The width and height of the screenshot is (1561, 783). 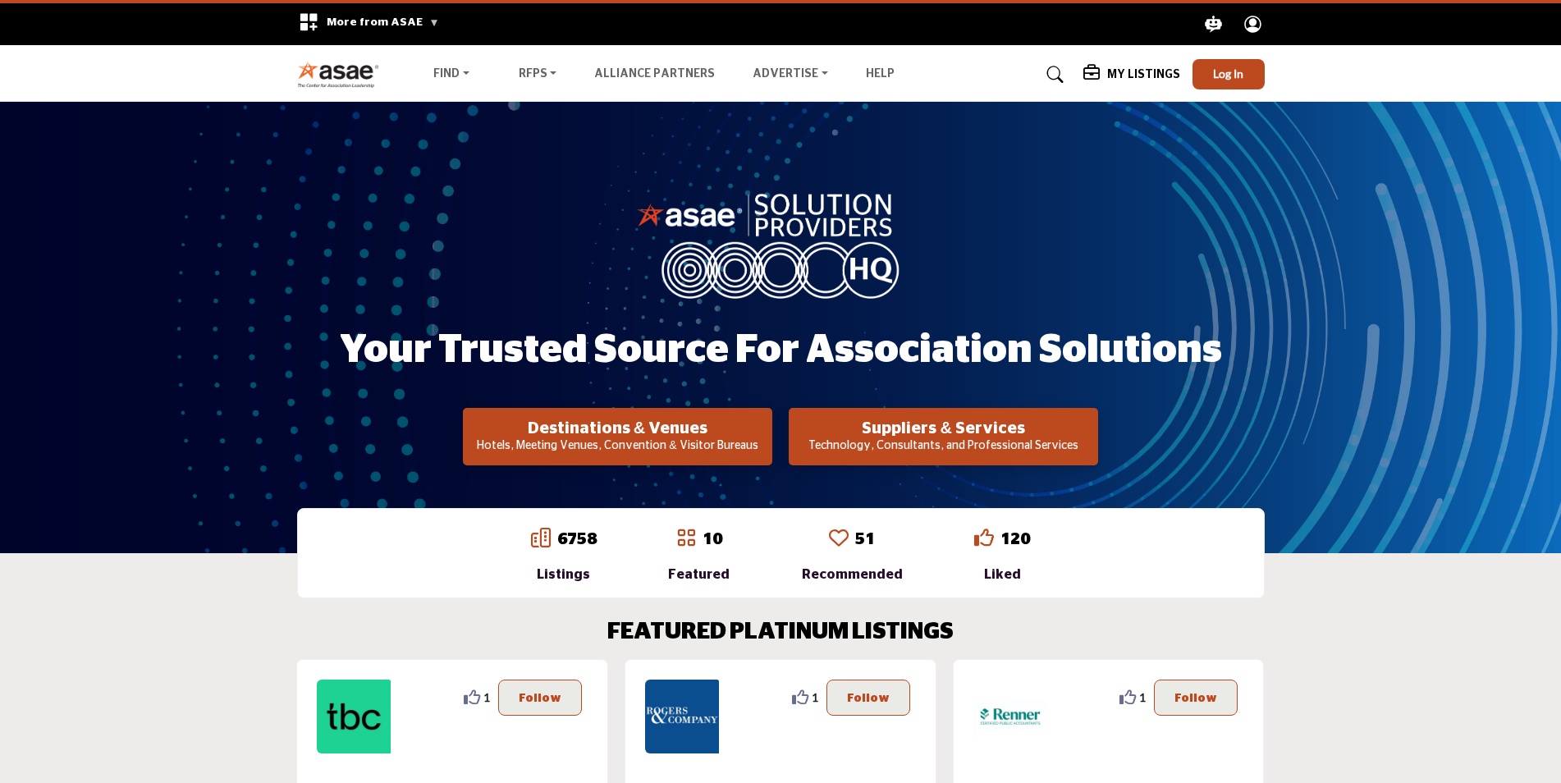 I want to click on a: 51, so click(x=865, y=539).